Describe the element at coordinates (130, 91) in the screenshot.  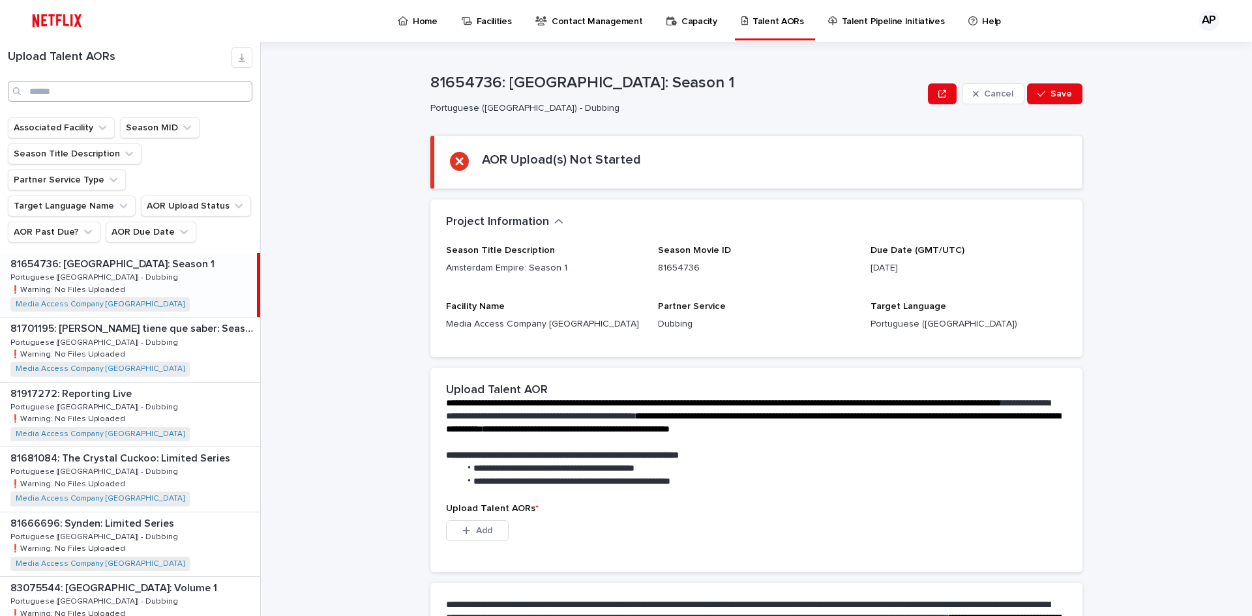
I see `div: Search` at that location.